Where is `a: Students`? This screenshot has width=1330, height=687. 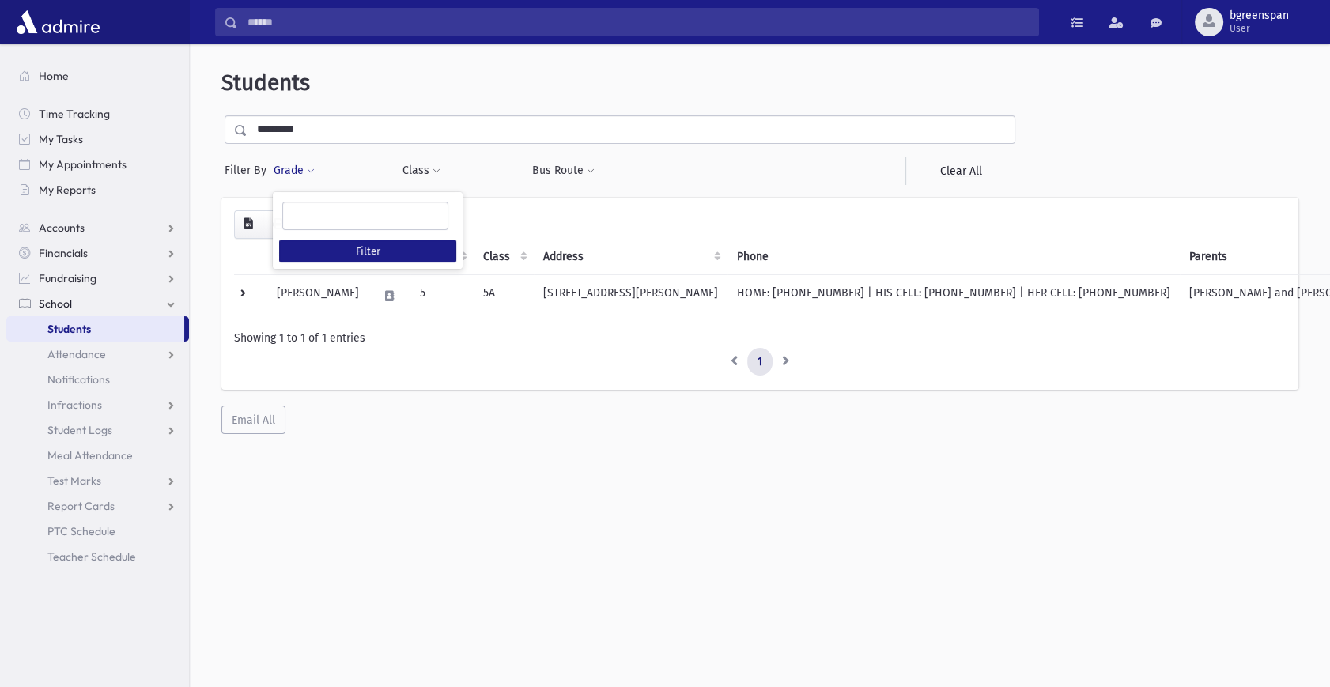 a: Students is located at coordinates (95, 329).